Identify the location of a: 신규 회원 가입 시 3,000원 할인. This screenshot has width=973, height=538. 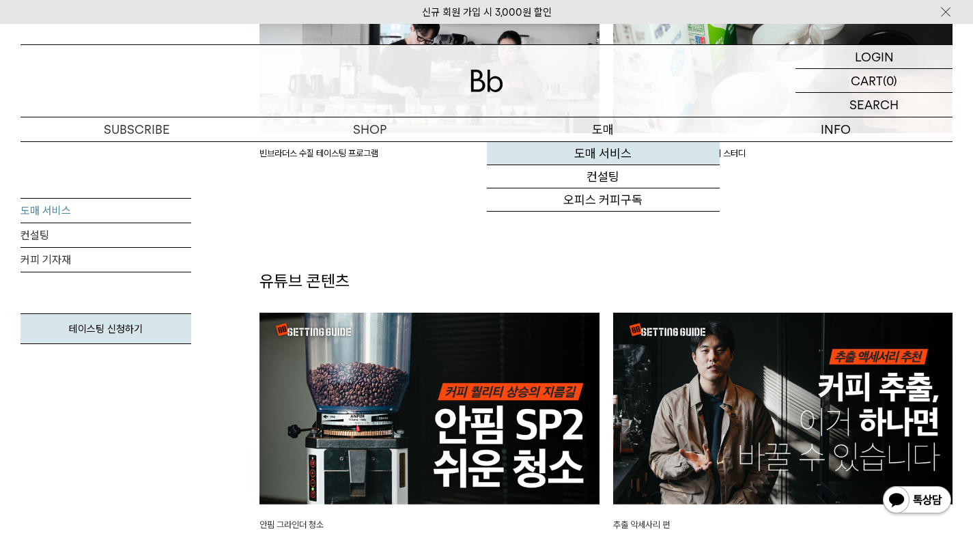
(487, 12).